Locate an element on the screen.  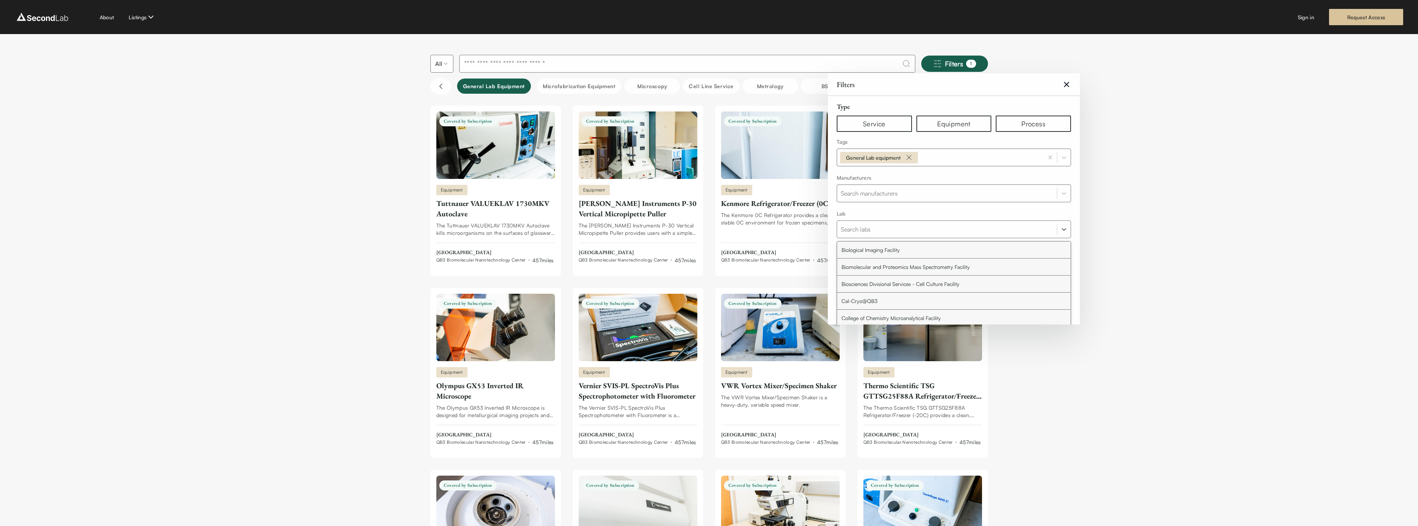
button: Service is located at coordinates (874, 124).